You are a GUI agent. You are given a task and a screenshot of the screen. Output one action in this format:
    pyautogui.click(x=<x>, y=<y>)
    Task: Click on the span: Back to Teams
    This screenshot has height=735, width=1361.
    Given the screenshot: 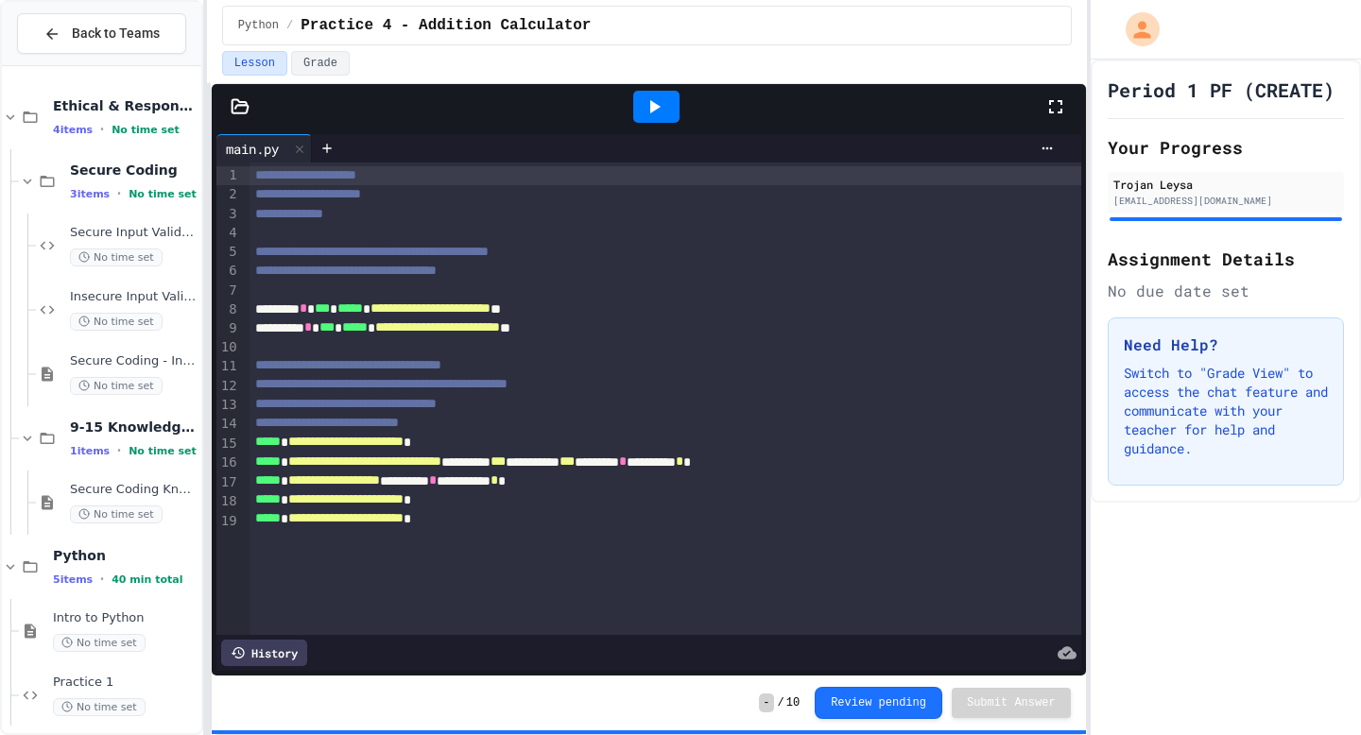 What is the action you would take?
    pyautogui.click(x=115, y=33)
    